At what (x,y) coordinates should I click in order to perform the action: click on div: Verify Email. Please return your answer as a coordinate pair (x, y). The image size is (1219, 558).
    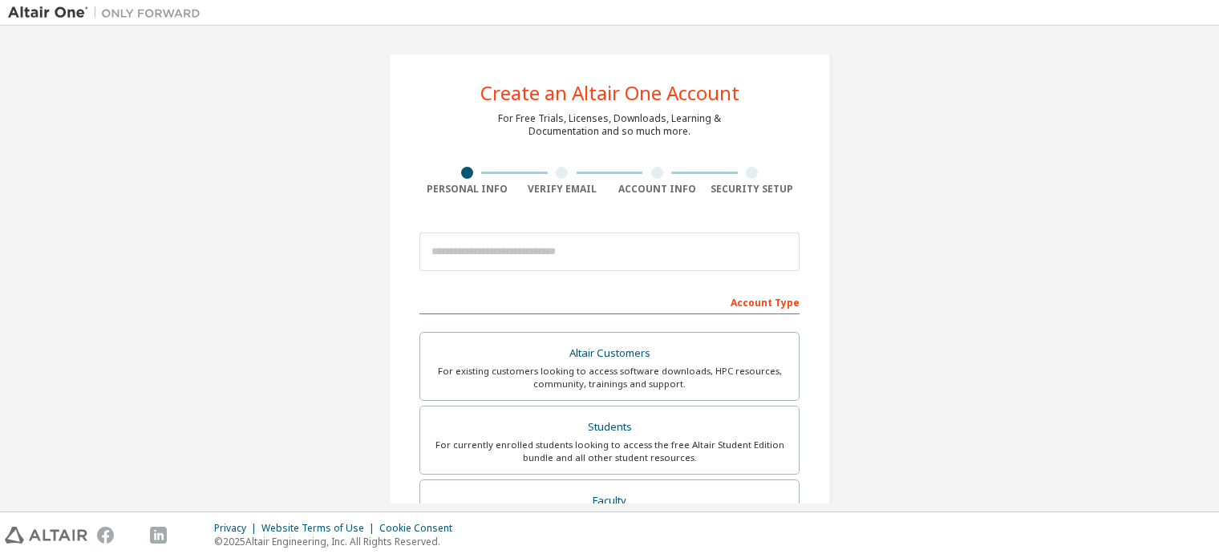
    Looking at the image, I should click on (562, 189).